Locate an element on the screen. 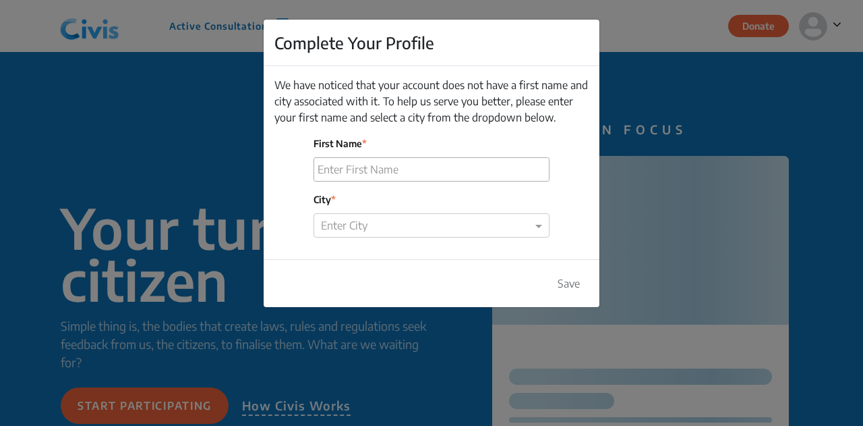  h4: Complete Your Profile is located at coordinates (354, 42).